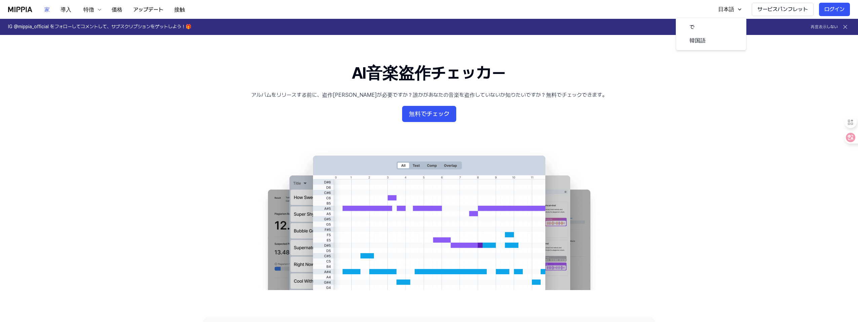 The height and width of the screenshot is (322, 858). What do you see at coordinates (782, 9) in the screenshot?
I see `a: サービスパンフレット` at bounding box center [782, 9].